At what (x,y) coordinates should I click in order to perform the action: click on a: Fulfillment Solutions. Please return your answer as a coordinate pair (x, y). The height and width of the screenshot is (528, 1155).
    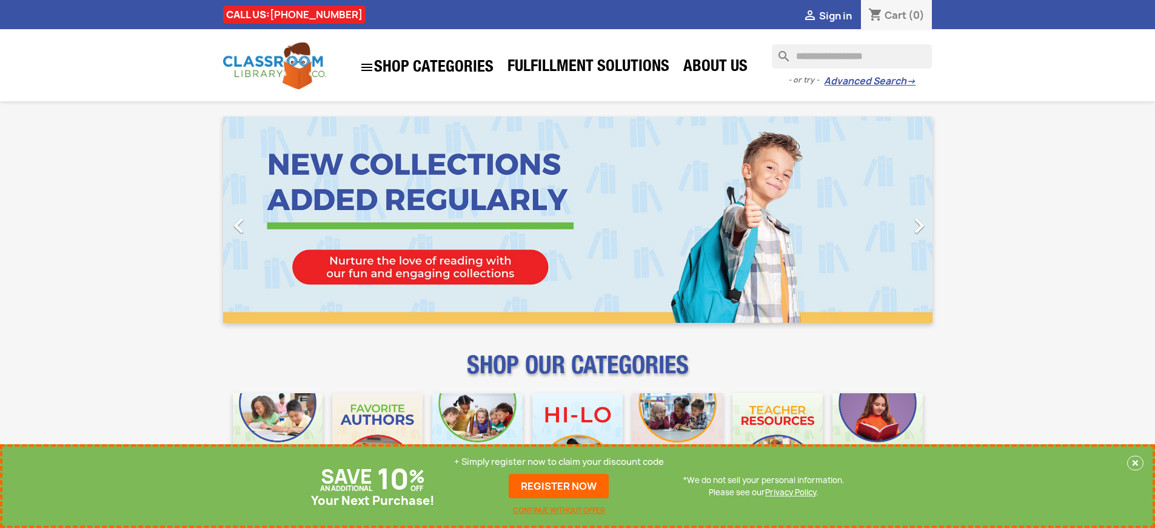
    Looking at the image, I should click on (588, 68).